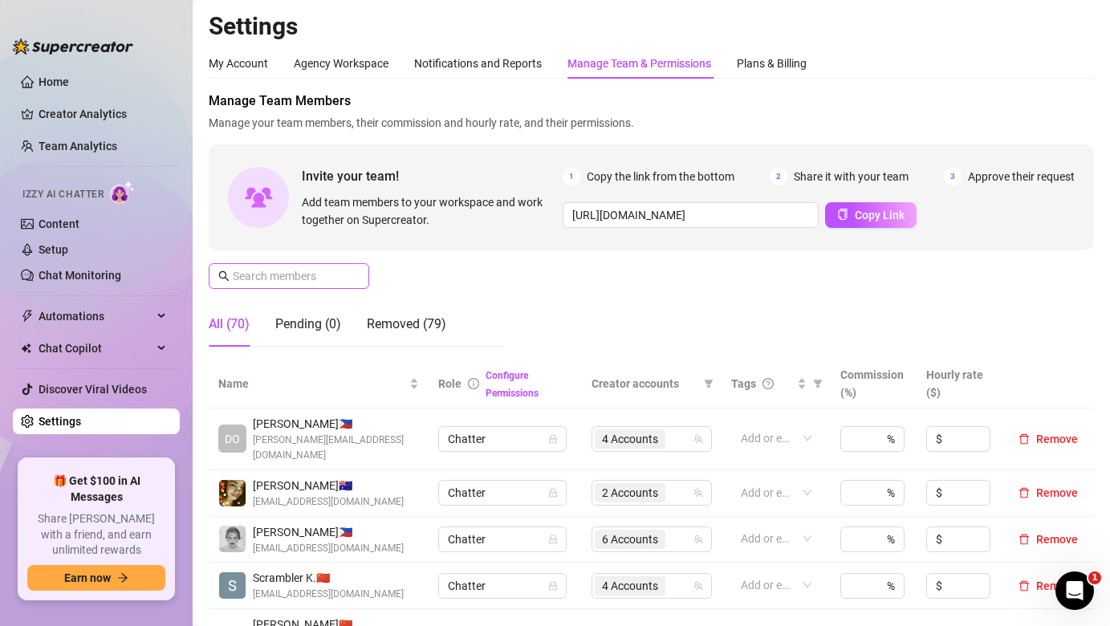  What do you see at coordinates (53, 250) in the screenshot?
I see `a: Setup` at bounding box center [53, 250].